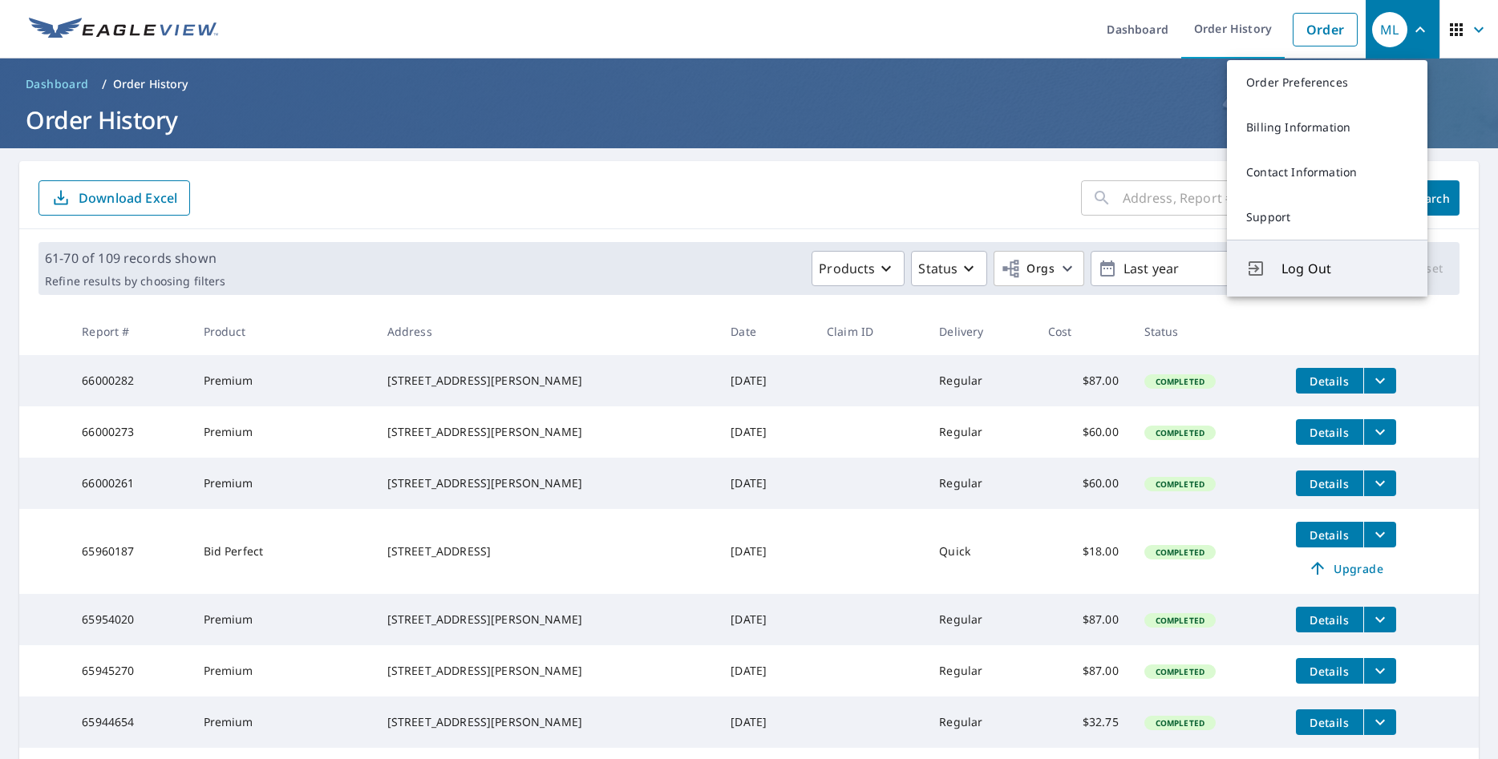  Describe the element at coordinates (129, 722) in the screenshot. I see `td: 65944654` at that location.